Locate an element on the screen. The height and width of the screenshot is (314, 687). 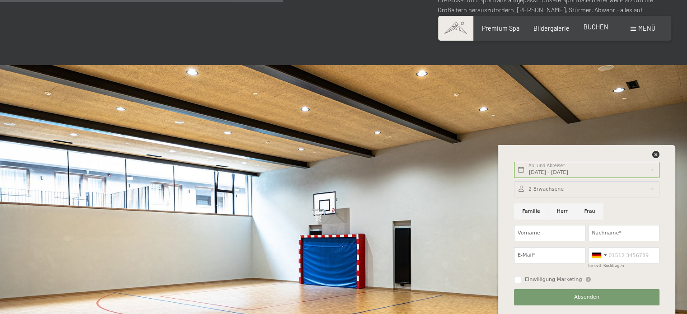
a: Premium Spa is located at coordinates (500, 28).